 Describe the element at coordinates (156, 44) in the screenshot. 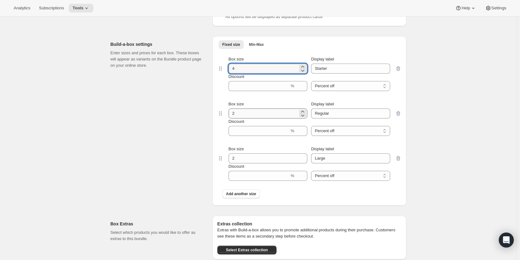

I see `h2: Build-a-box settings` at that location.